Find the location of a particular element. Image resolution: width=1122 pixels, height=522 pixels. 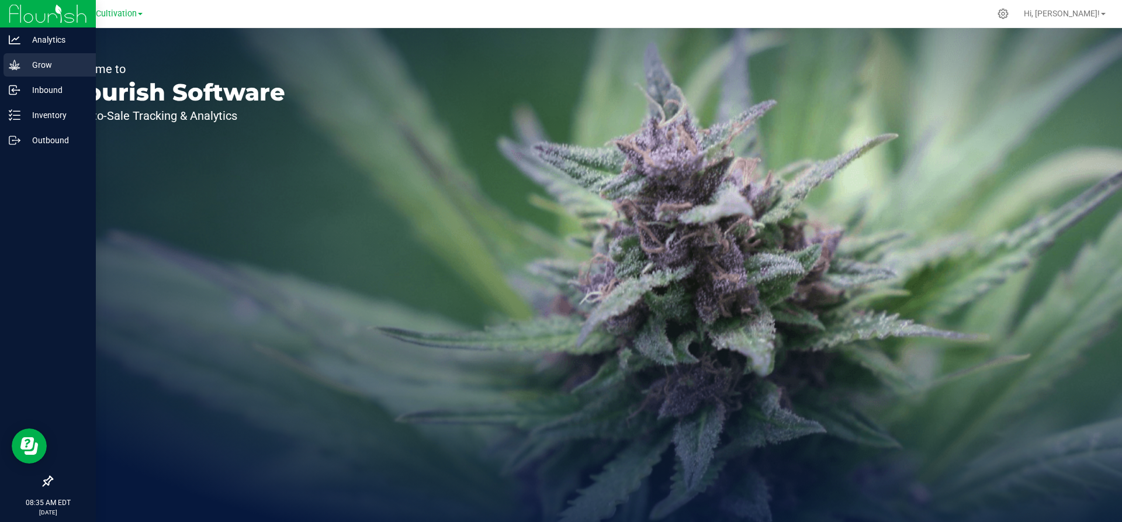

p: 08:35 AM EDT is located at coordinates (48, 503).